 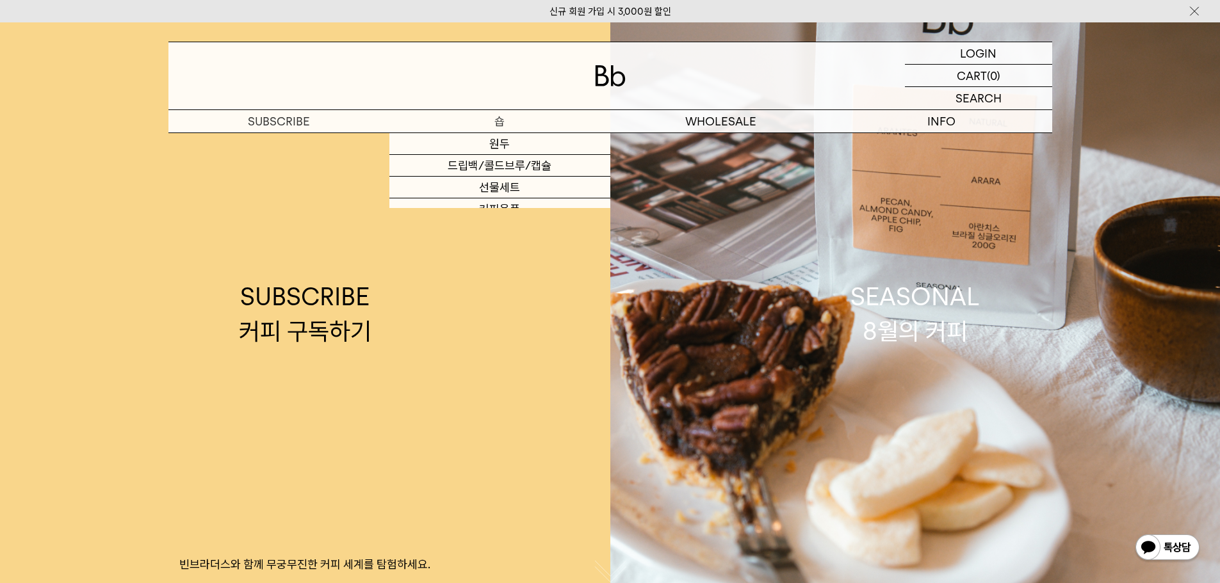 I want to click on a: CART (0), so click(x=978, y=76).